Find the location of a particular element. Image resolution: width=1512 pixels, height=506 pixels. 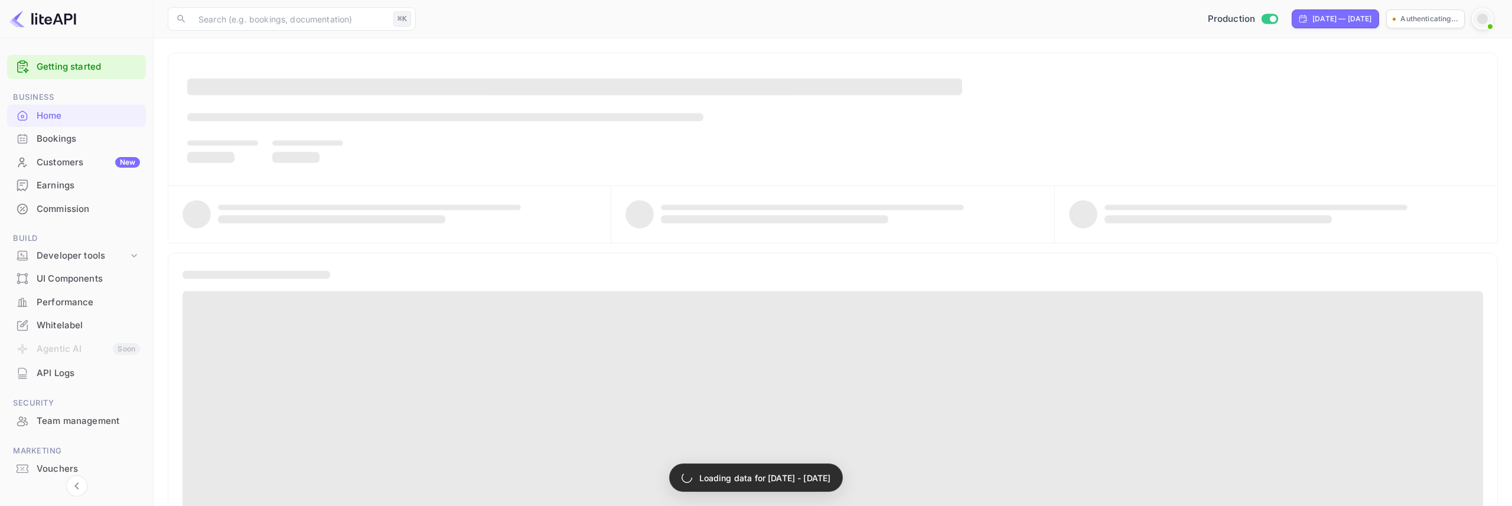

a: Commission is located at coordinates (76, 208).